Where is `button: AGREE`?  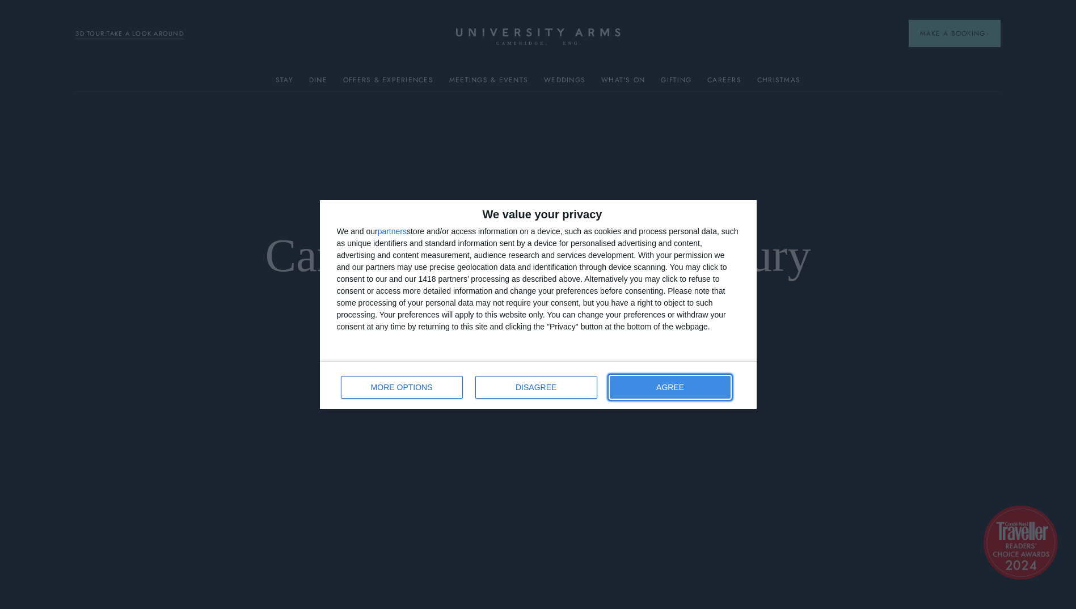
button: AGREE is located at coordinates (670, 387).